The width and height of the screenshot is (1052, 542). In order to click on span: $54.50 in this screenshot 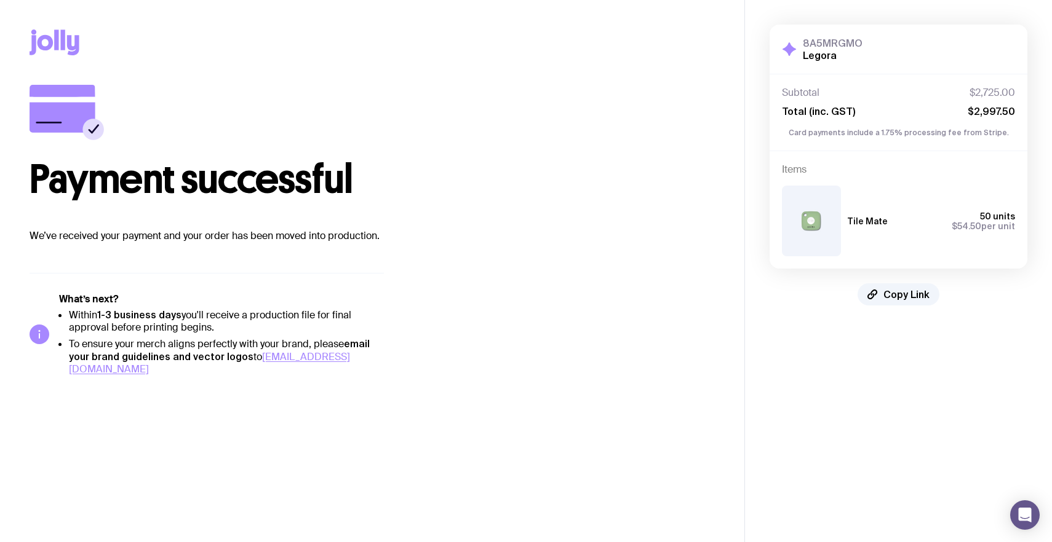, I will do `click(966, 226)`.